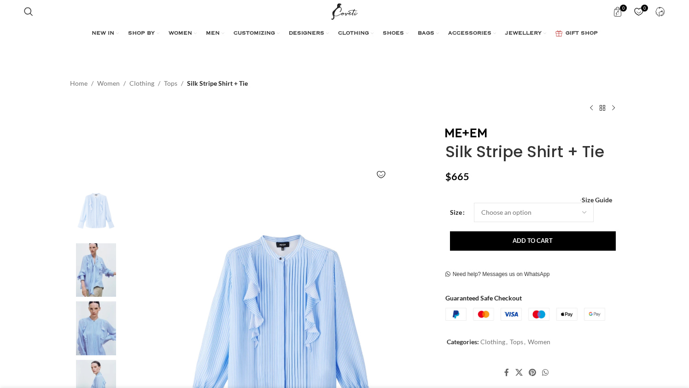 The image size is (689, 388). I want to click on nav: Breadcrumb, so click(159, 83).